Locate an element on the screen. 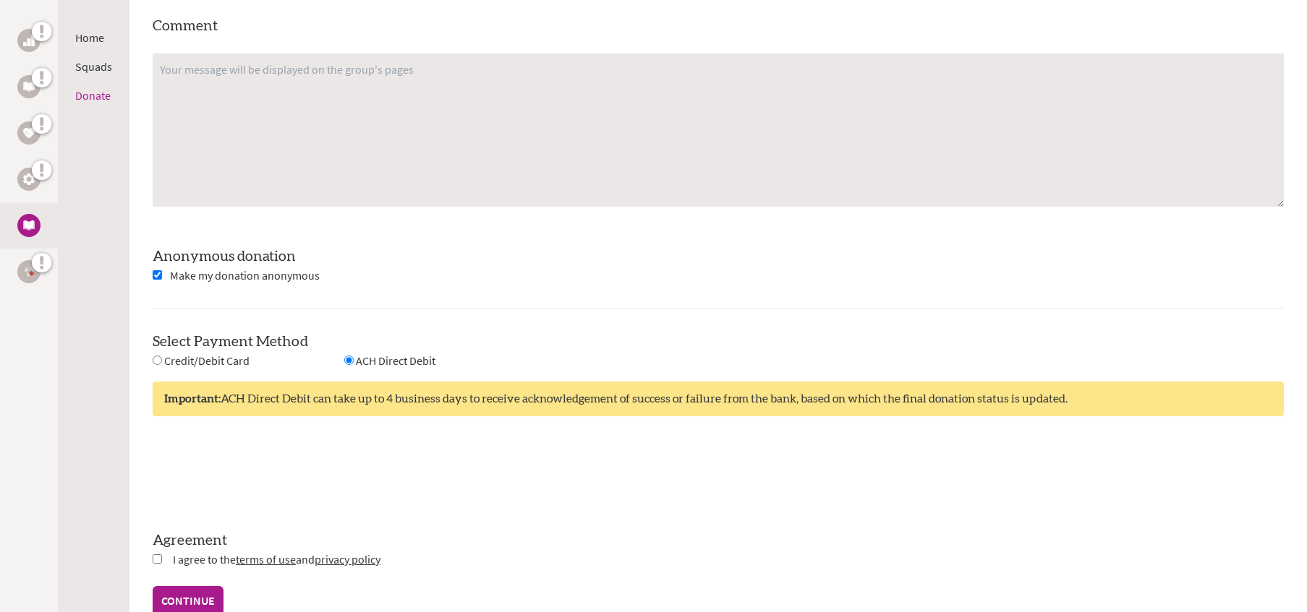 The width and height of the screenshot is (1307, 612). li: Home is located at coordinates (93, 38).